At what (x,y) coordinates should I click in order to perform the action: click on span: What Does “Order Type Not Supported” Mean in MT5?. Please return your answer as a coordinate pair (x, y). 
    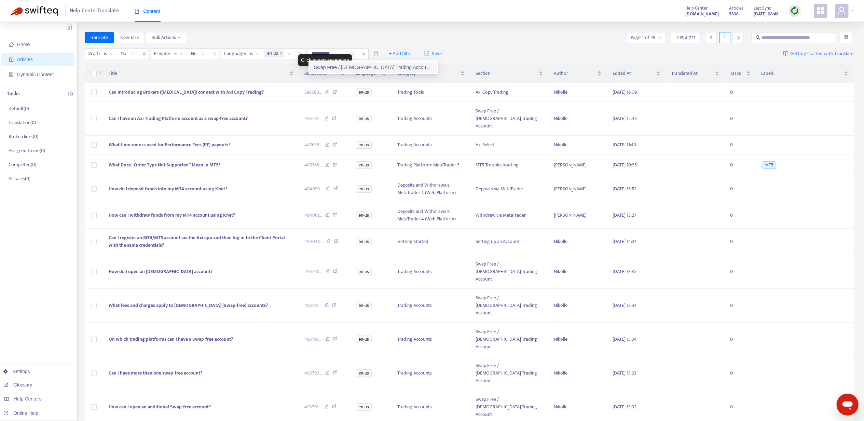
    Looking at the image, I should click on (164, 165).